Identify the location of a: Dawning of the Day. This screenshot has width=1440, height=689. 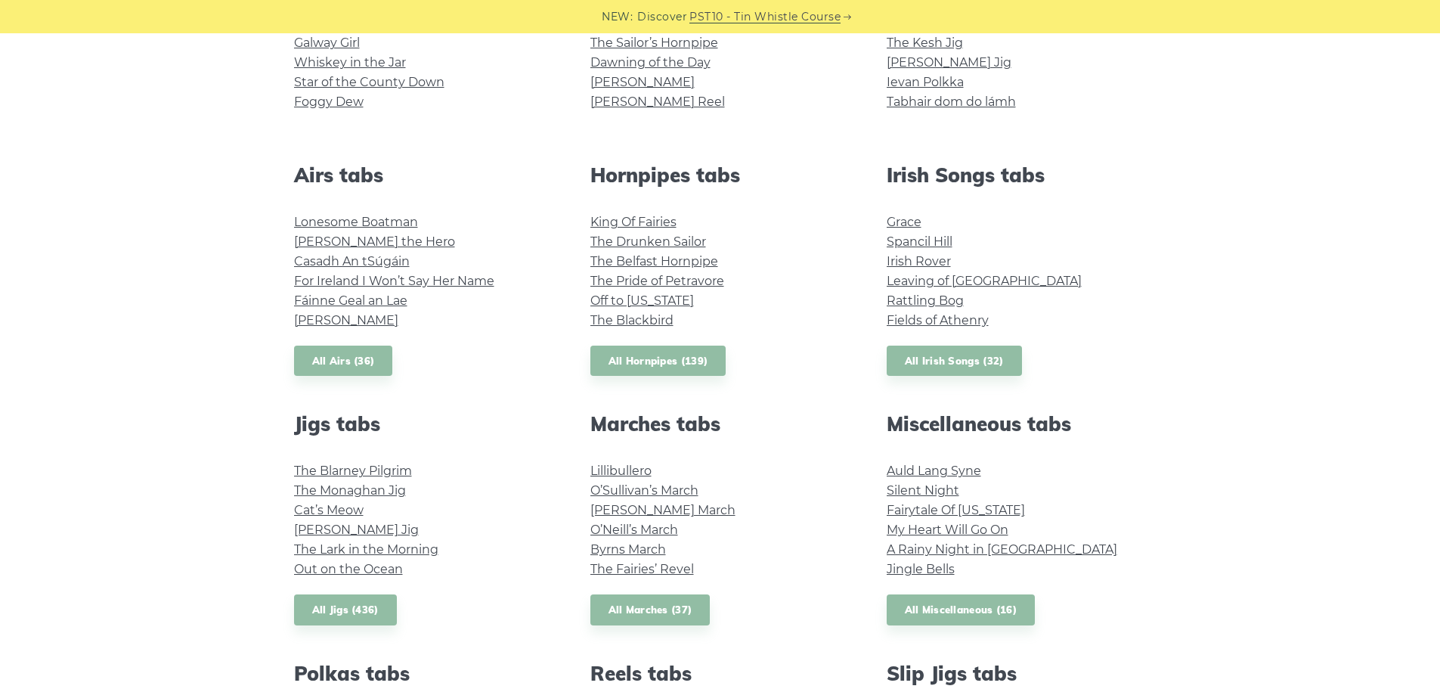
(650, 62).